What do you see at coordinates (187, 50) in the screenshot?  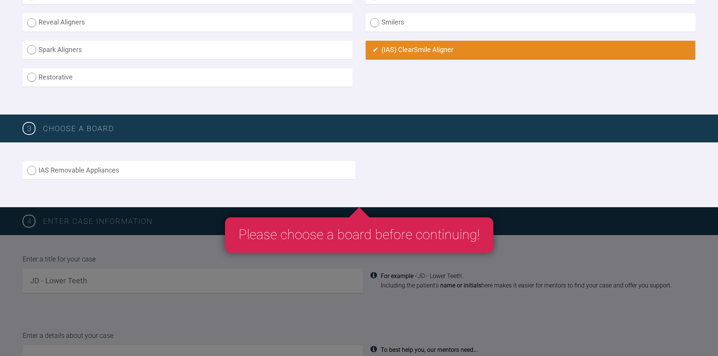 I see `label: Spark Aligners` at bounding box center [187, 50].